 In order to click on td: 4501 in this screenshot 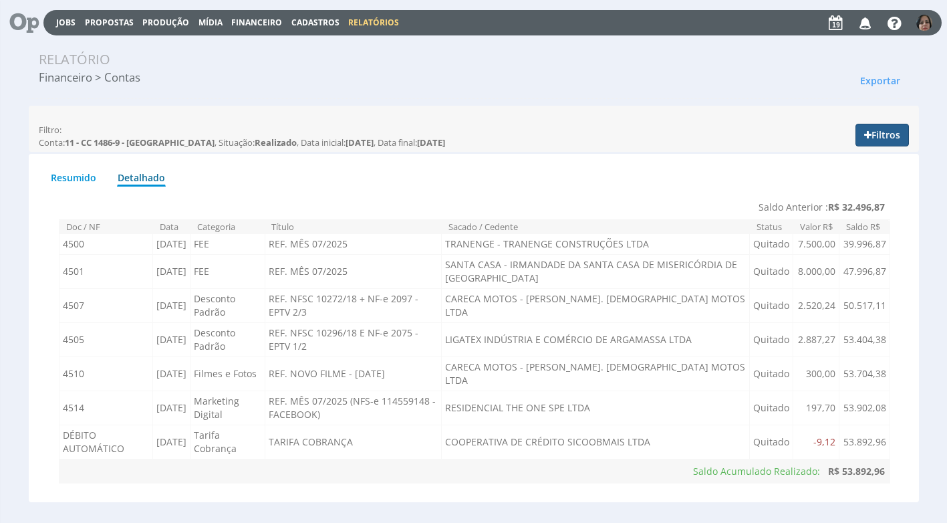, I will do `click(106, 271)`.